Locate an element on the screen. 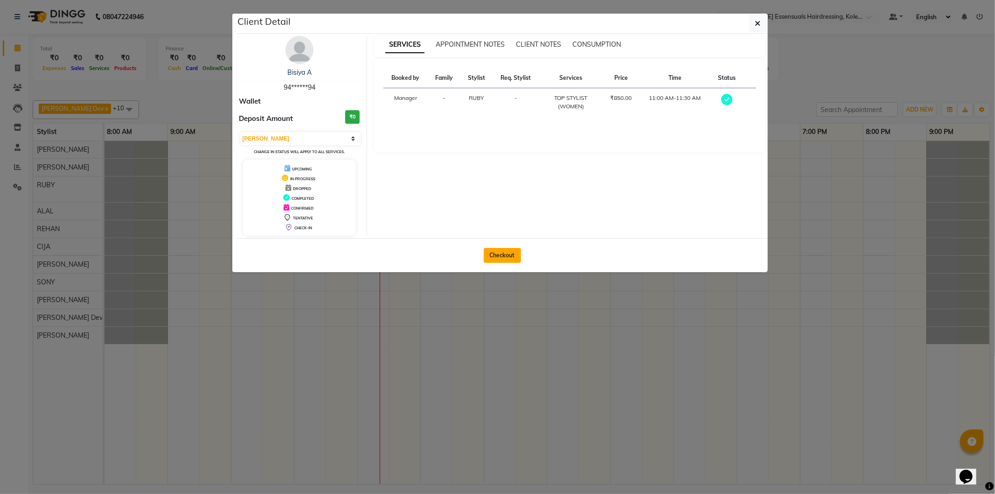  th: Status is located at coordinates (727, 78).